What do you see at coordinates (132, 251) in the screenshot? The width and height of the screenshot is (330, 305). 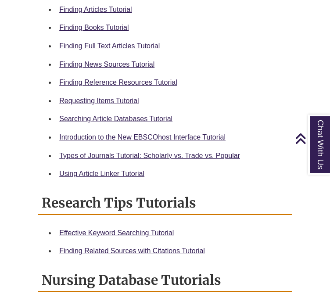 I see `a: Finding Related Sources with Citations Tutorial` at bounding box center [132, 251].